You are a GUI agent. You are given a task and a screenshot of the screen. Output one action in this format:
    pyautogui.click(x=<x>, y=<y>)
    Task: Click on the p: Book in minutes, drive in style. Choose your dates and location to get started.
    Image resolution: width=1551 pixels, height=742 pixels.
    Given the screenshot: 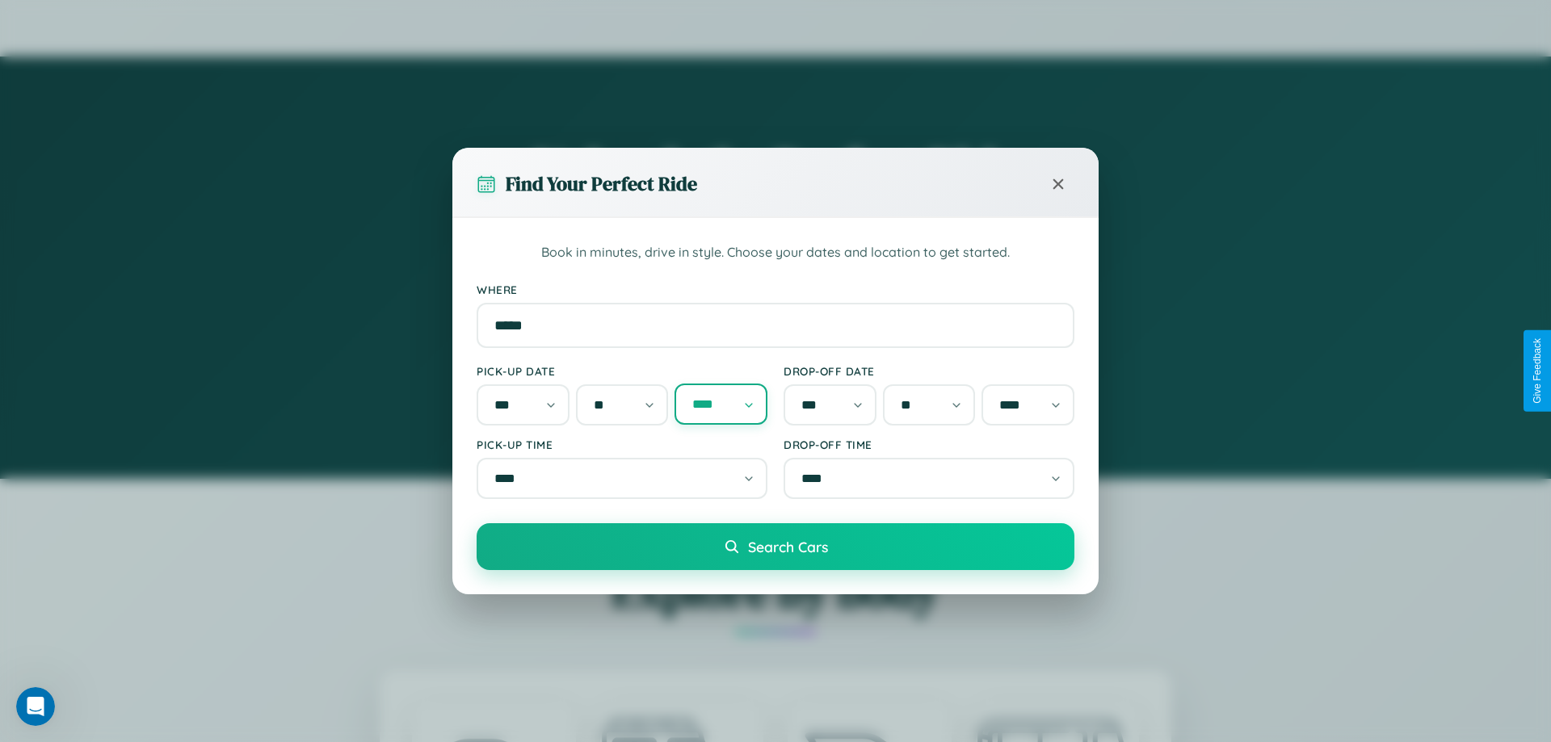 What is the action you would take?
    pyautogui.click(x=776, y=253)
    